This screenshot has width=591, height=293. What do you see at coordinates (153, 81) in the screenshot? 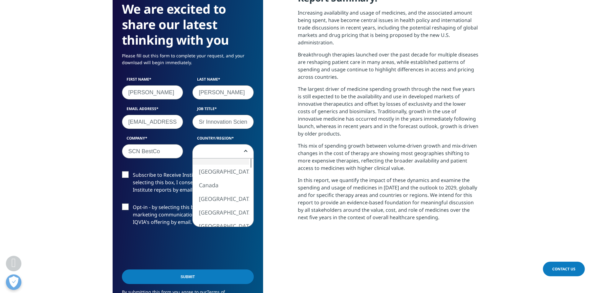
I see `label: First Name` at bounding box center [153, 81].